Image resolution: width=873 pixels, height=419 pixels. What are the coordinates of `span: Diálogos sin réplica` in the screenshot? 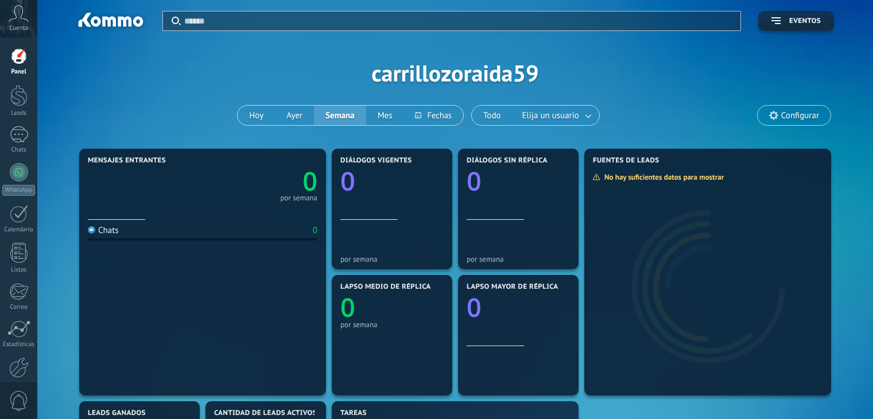 It's located at (507, 161).